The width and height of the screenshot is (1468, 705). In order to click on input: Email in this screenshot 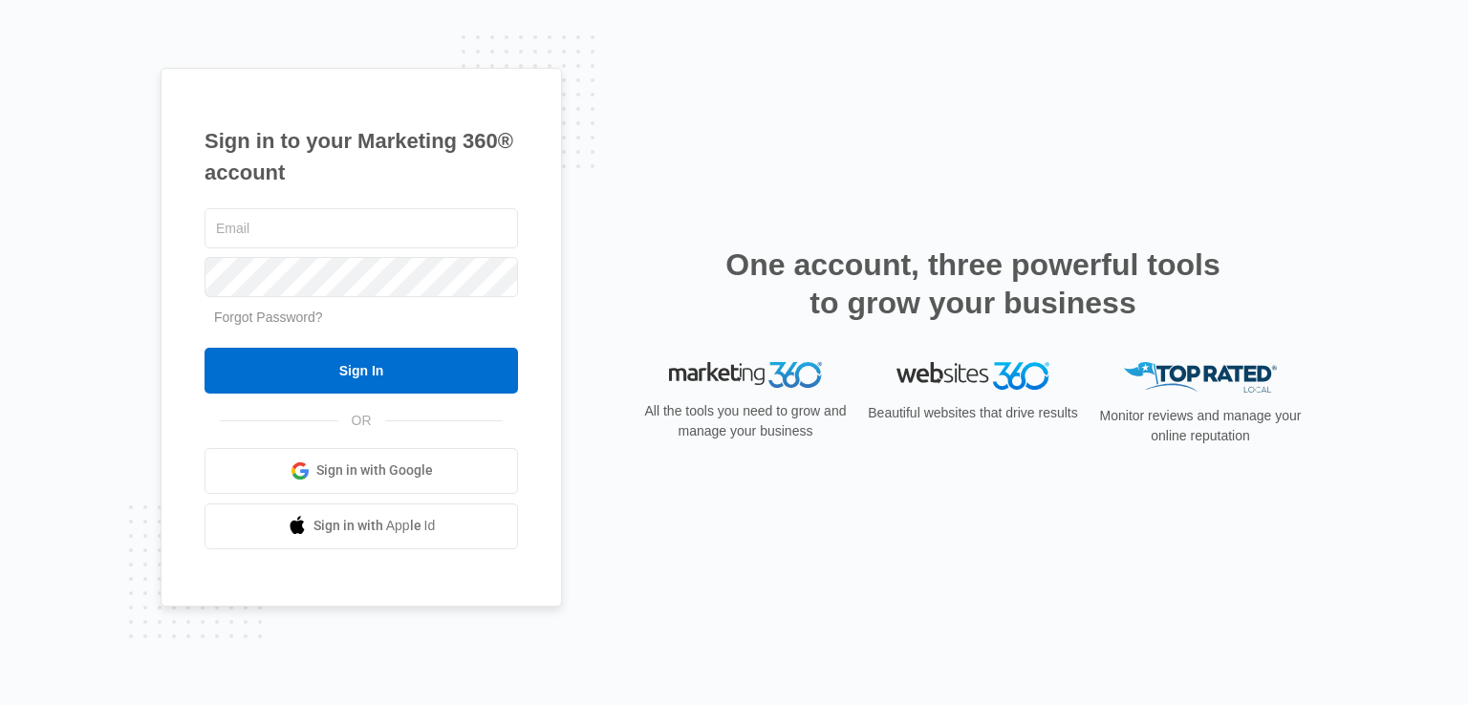, I will do `click(361, 228)`.